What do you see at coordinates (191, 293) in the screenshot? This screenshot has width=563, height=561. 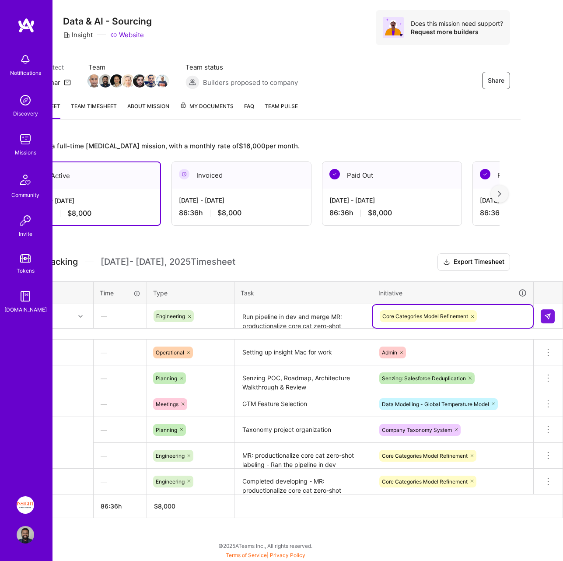 I see `th: Type` at bounding box center [191, 293].